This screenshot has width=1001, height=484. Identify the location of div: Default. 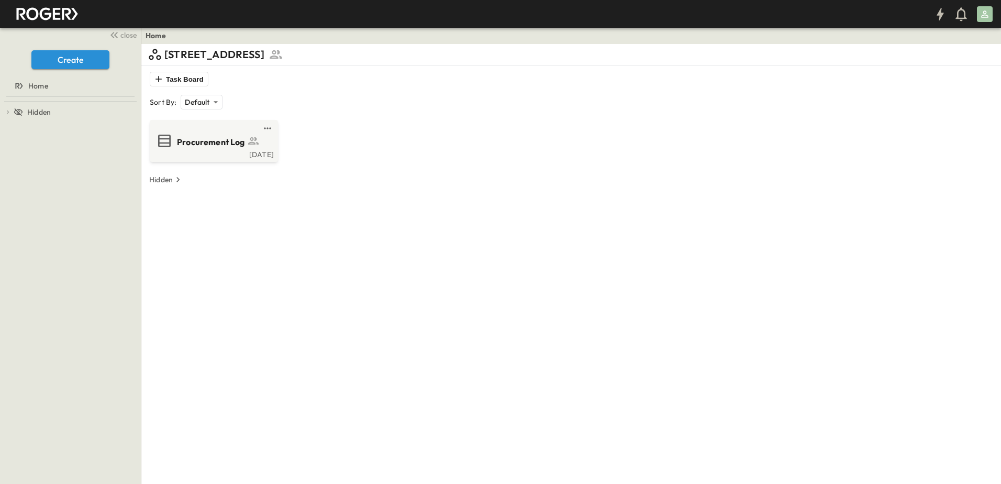
(201, 102).